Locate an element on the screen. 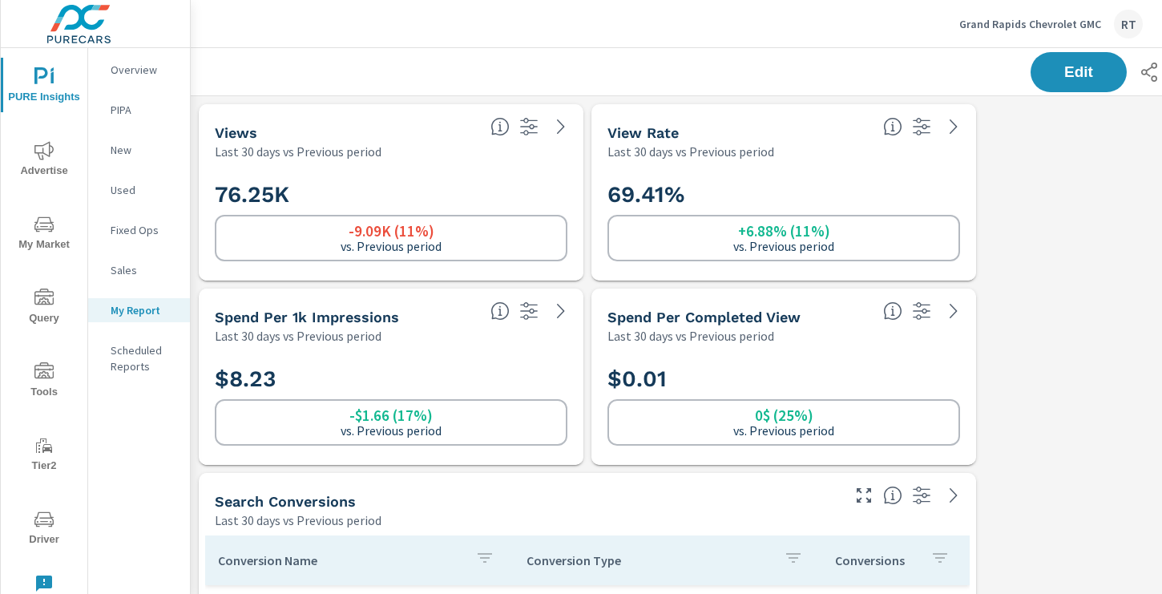 This screenshot has width=1162, height=594. p: Used is located at coordinates (143, 190).